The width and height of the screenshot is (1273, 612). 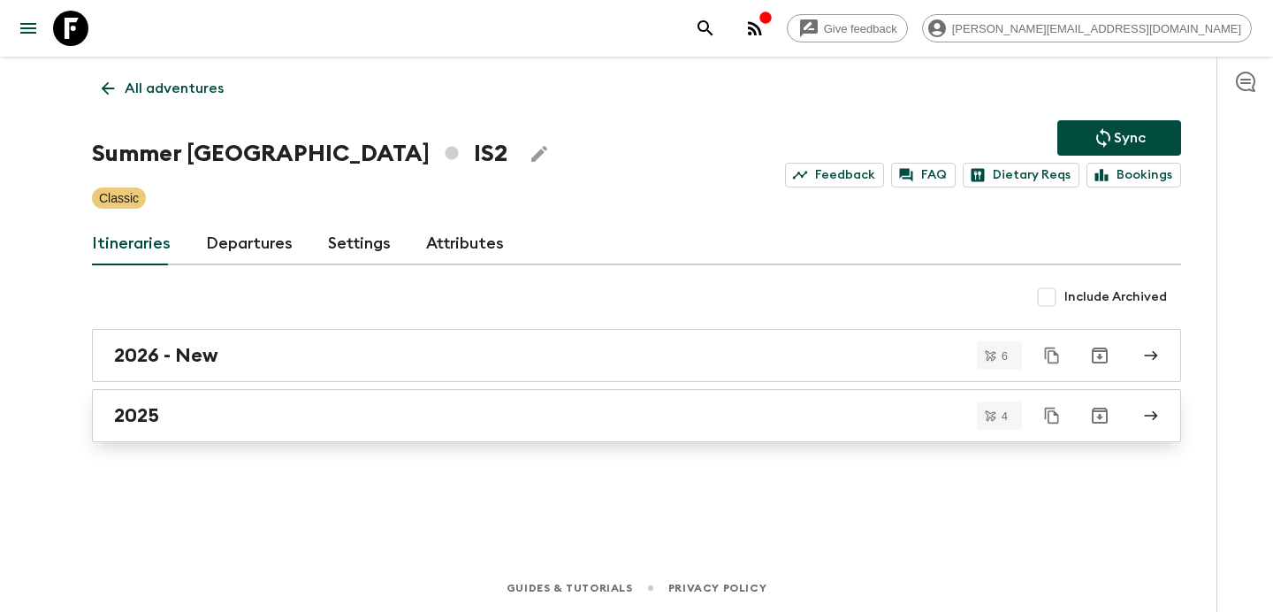 What do you see at coordinates (1116, 297) in the screenshot?
I see `span: Include Archived` at bounding box center [1116, 297].